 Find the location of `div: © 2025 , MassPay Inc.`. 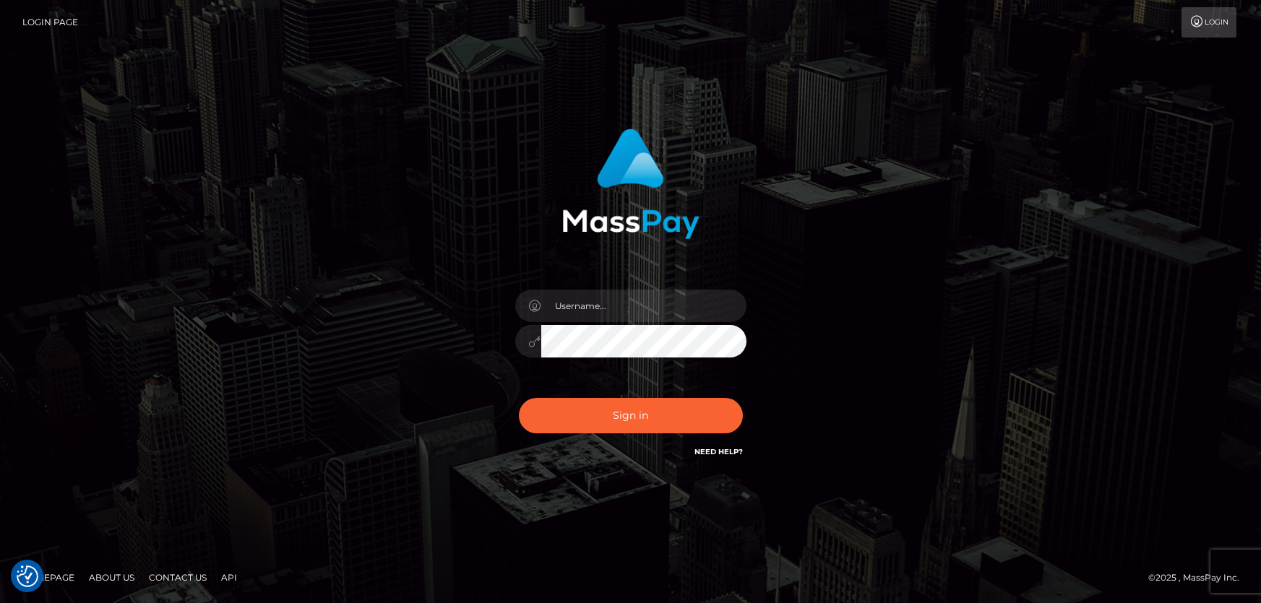

div: © 2025 , MassPay Inc. is located at coordinates (1199, 578).